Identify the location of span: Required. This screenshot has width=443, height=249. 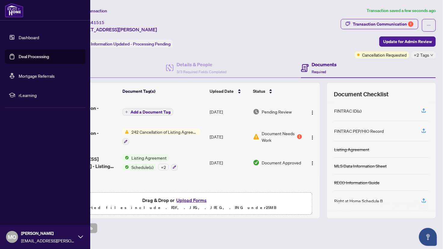
(319, 72).